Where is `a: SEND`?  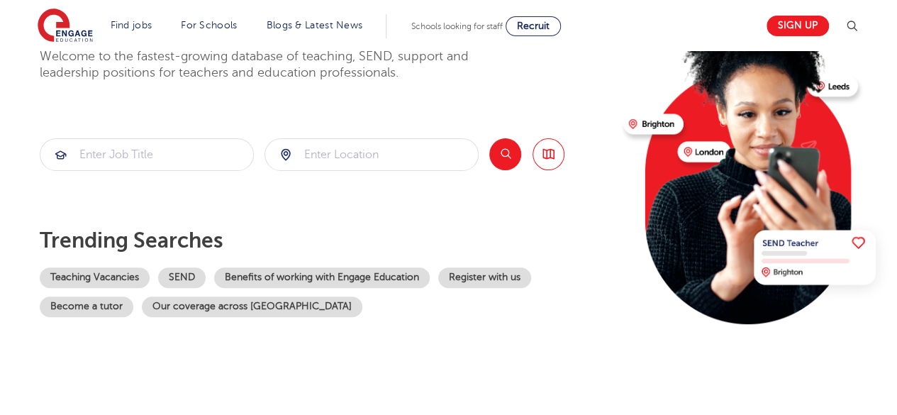
a: SEND is located at coordinates (182, 277).